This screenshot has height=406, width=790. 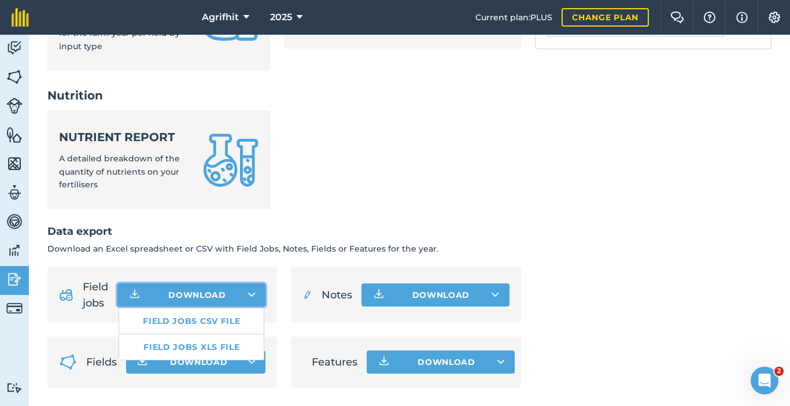 What do you see at coordinates (284, 95) in the screenshot?
I see `h2: Nutrition` at bounding box center [284, 95].